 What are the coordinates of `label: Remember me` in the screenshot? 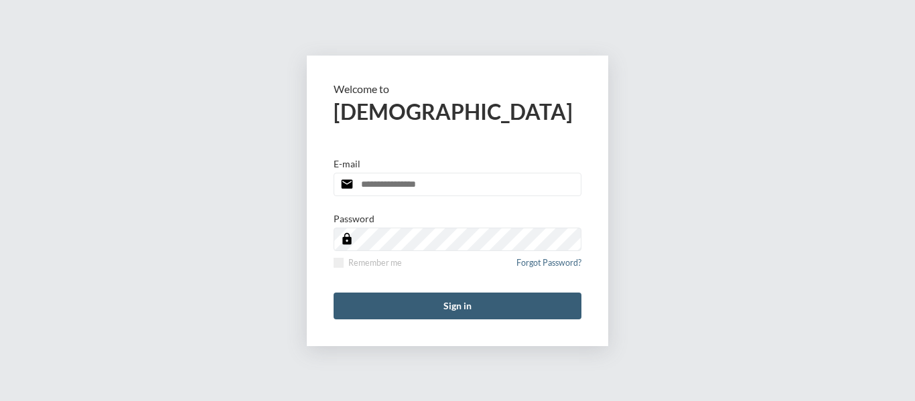 It's located at (368, 262).